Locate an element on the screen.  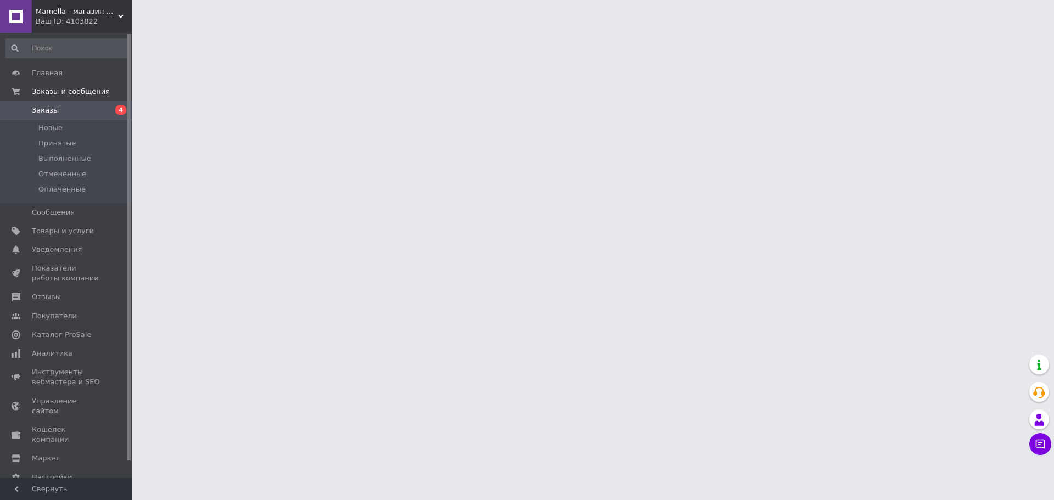
span: Принятые is located at coordinates (57, 143).